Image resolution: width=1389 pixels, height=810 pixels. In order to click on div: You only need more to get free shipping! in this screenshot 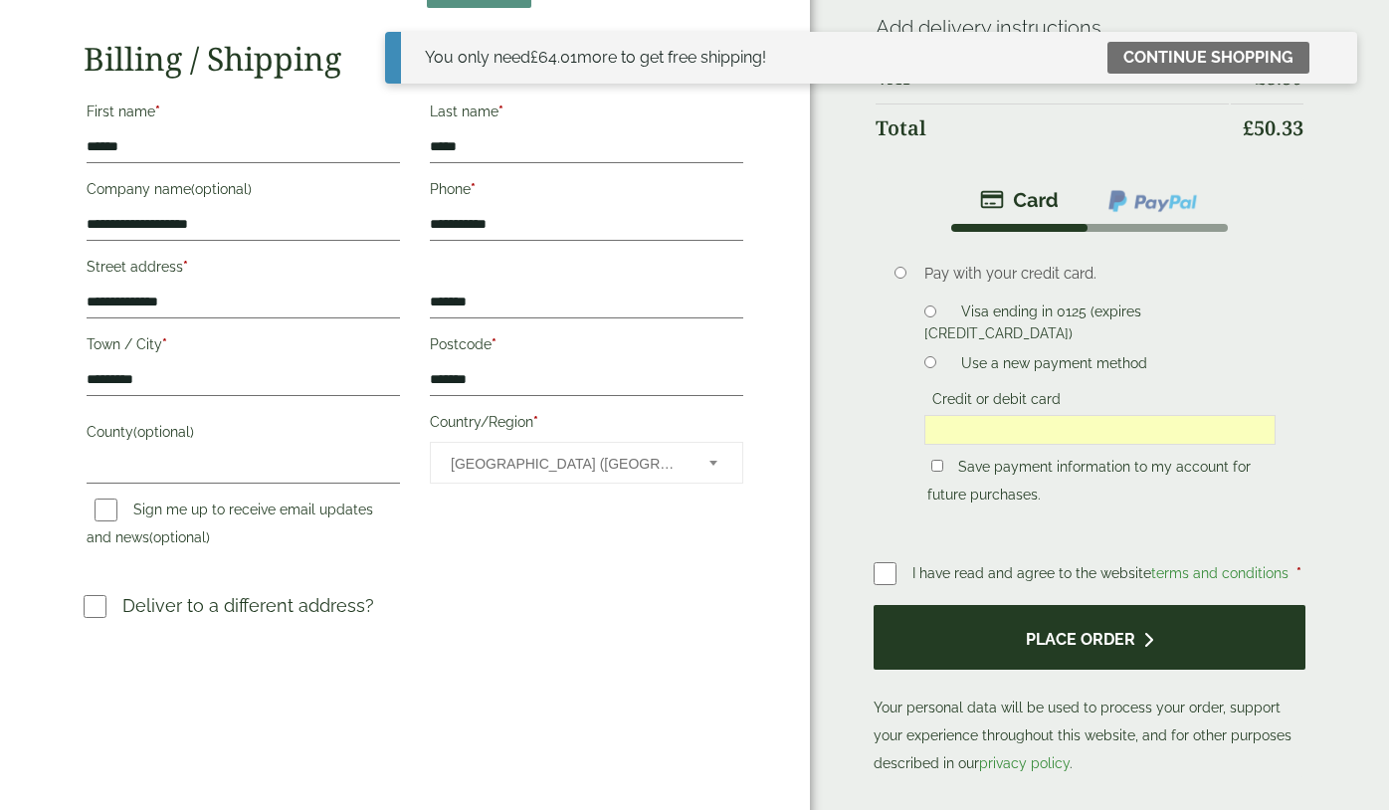, I will do `click(595, 58)`.